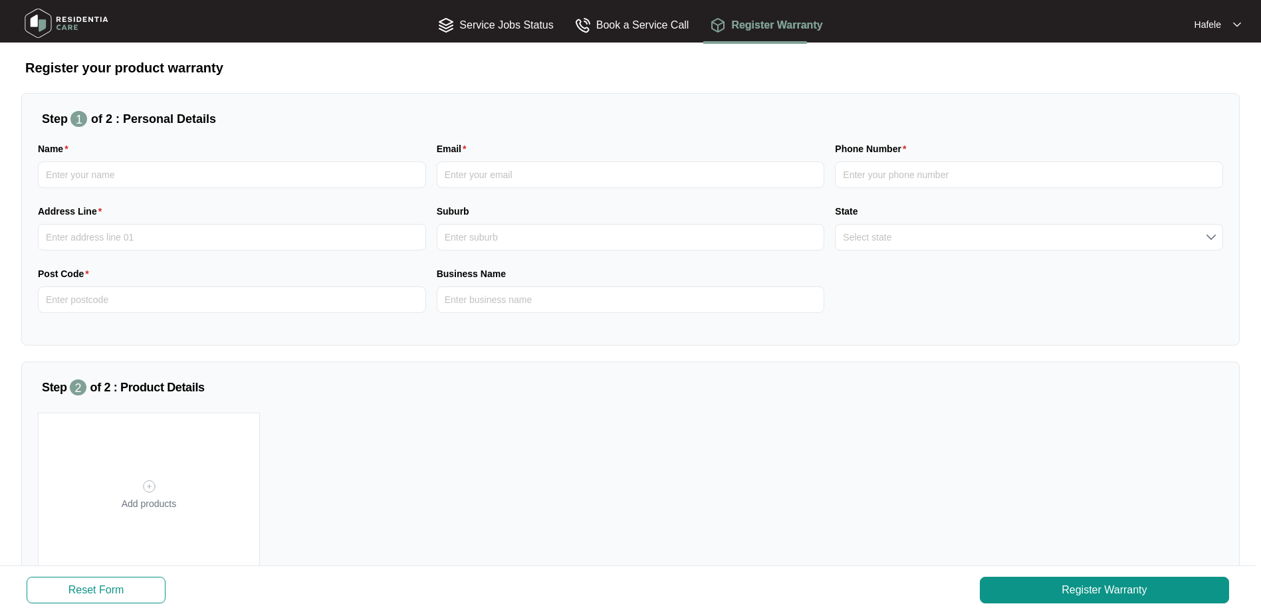 Image resolution: width=1261 pixels, height=614 pixels. Describe the element at coordinates (458, 211) in the screenshot. I see `label: Suburb` at that location.